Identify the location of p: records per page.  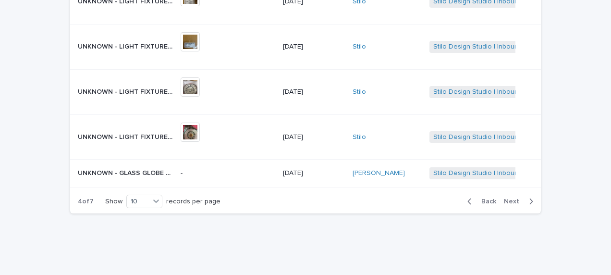
(193, 201).